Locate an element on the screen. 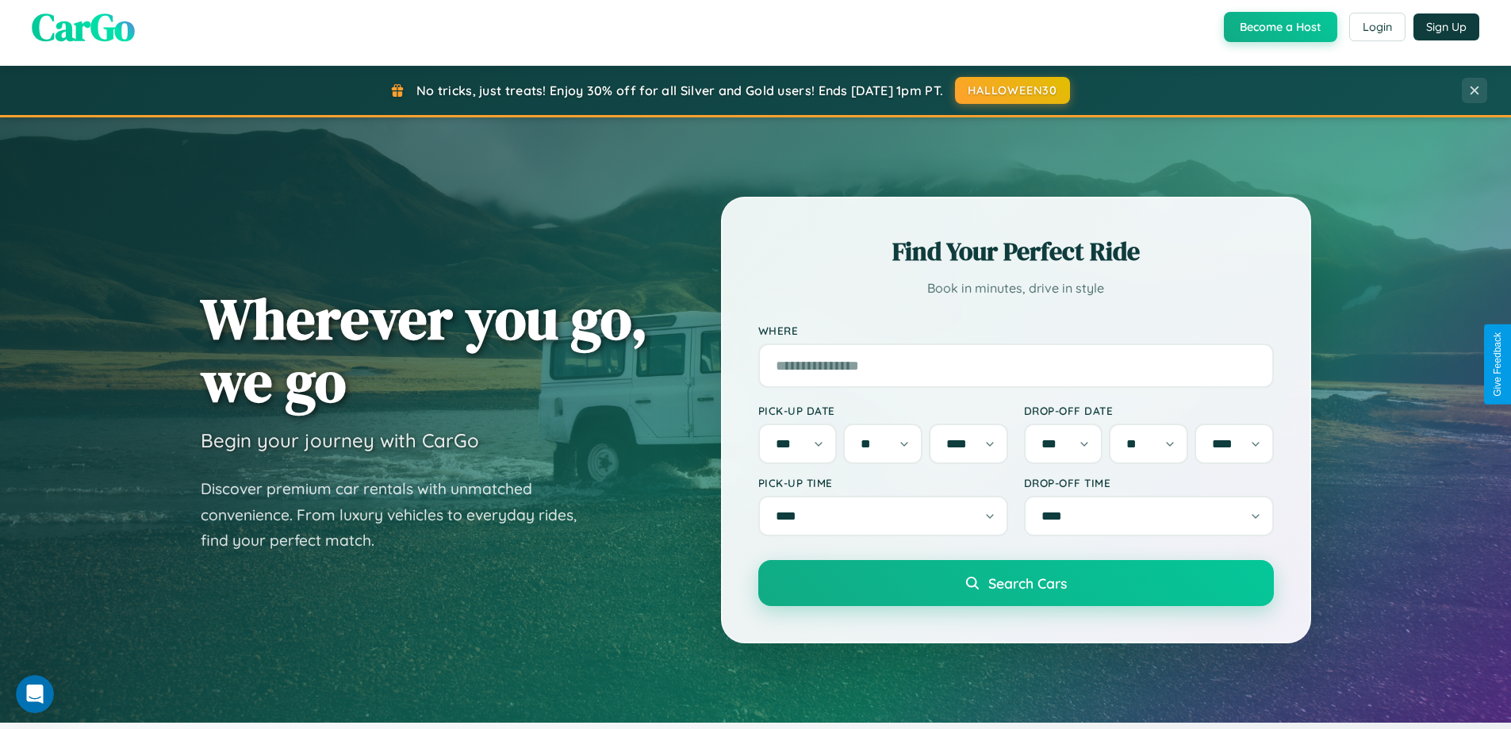  span: Search Cars is located at coordinates (1027, 583).